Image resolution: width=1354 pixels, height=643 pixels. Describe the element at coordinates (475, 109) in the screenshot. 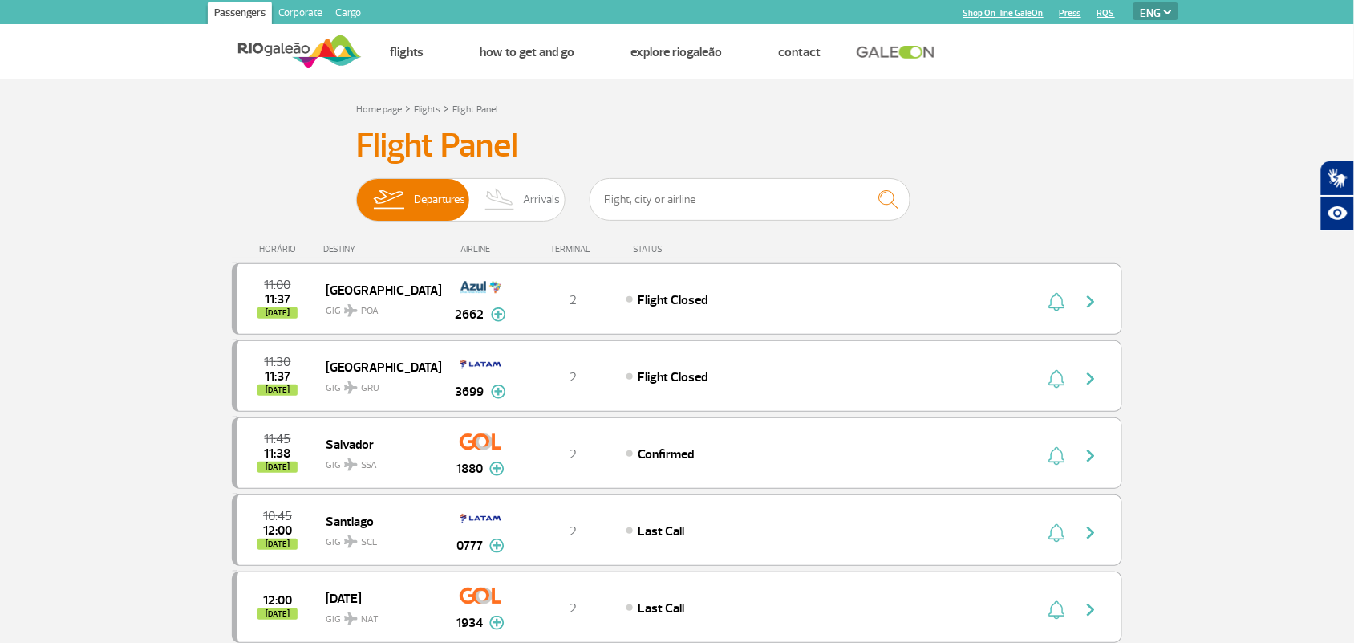

I see `a: Flight Panel` at that location.